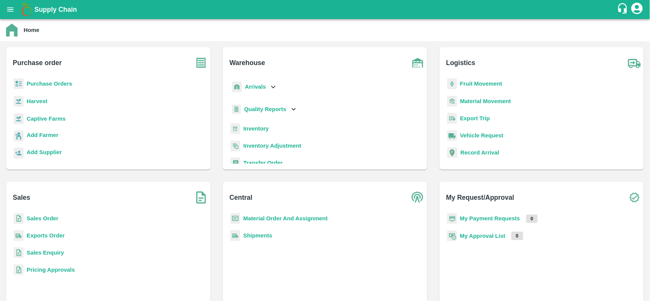 This screenshot has height=301, width=650. What do you see at coordinates (235, 129) in the screenshot?
I see `img: whInventory` at bounding box center [235, 129].